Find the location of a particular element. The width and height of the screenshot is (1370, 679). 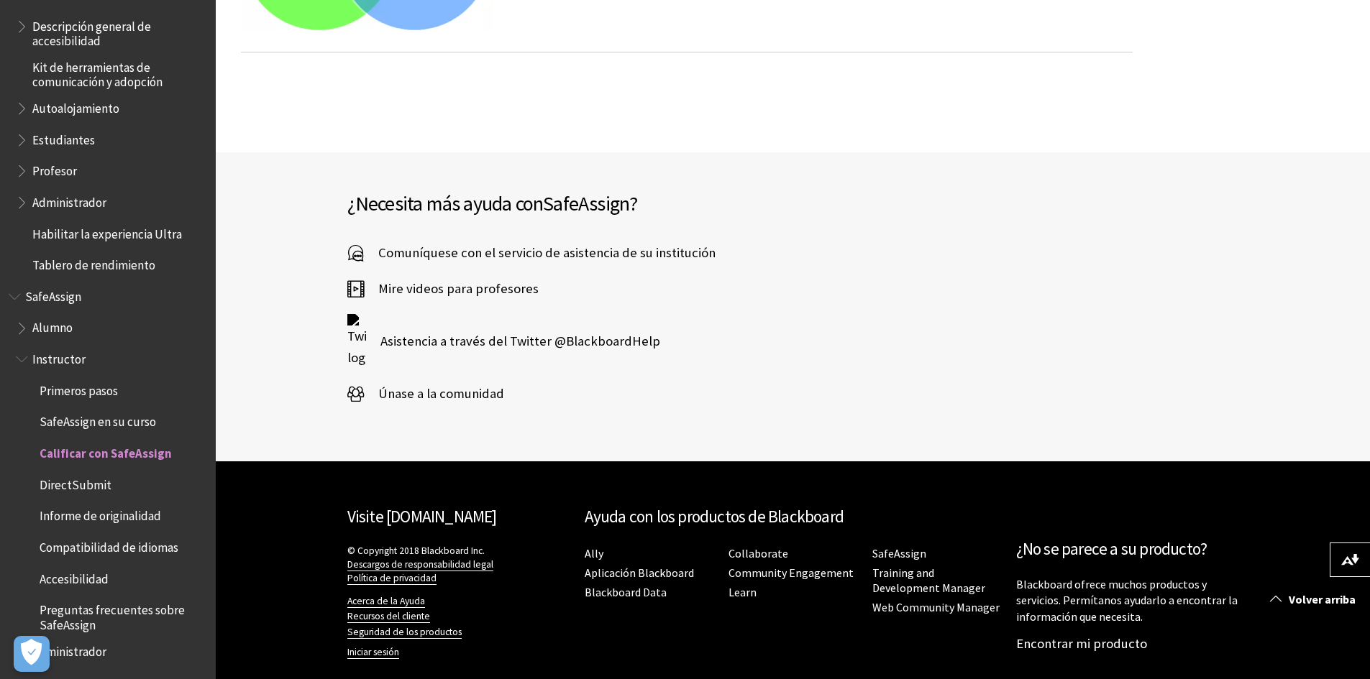

span: Asistencia a través del Twitter @BlackboardHelp is located at coordinates (513, 342).